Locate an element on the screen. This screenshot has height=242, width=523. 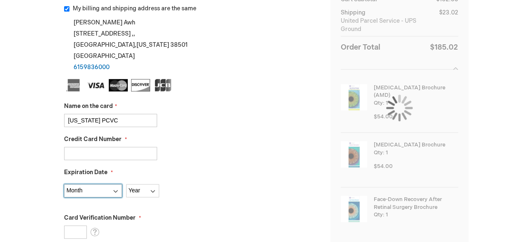
span: Card Verification Number is located at coordinates (100, 217).